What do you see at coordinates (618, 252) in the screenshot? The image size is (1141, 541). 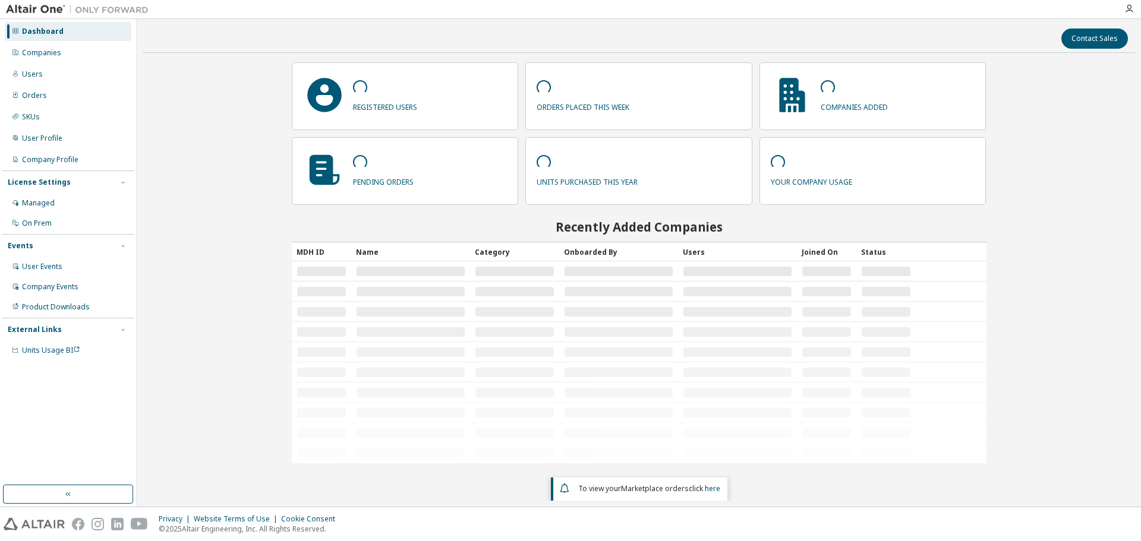 I see `div: Onboarded By` at bounding box center [618, 252].